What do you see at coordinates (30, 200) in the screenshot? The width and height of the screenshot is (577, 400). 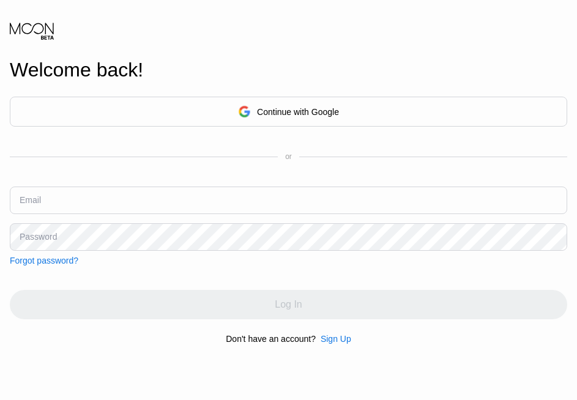 I see `div: Email` at bounding box center [30, 200].